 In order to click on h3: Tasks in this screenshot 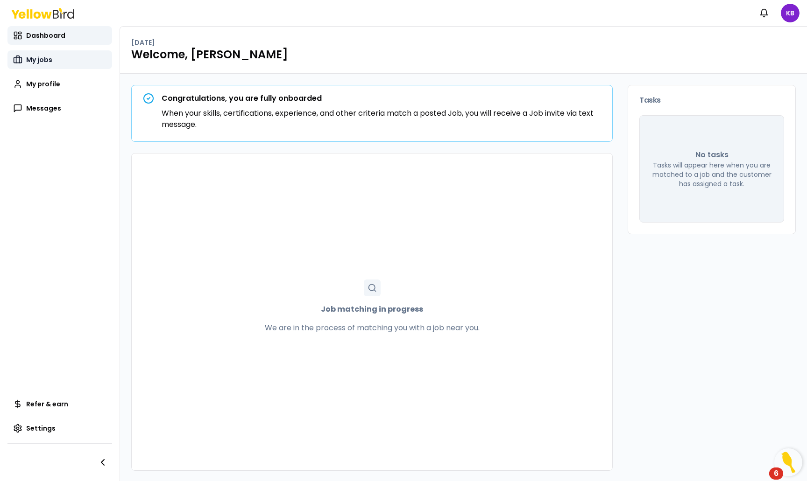, I will do `click(711, 100)`.